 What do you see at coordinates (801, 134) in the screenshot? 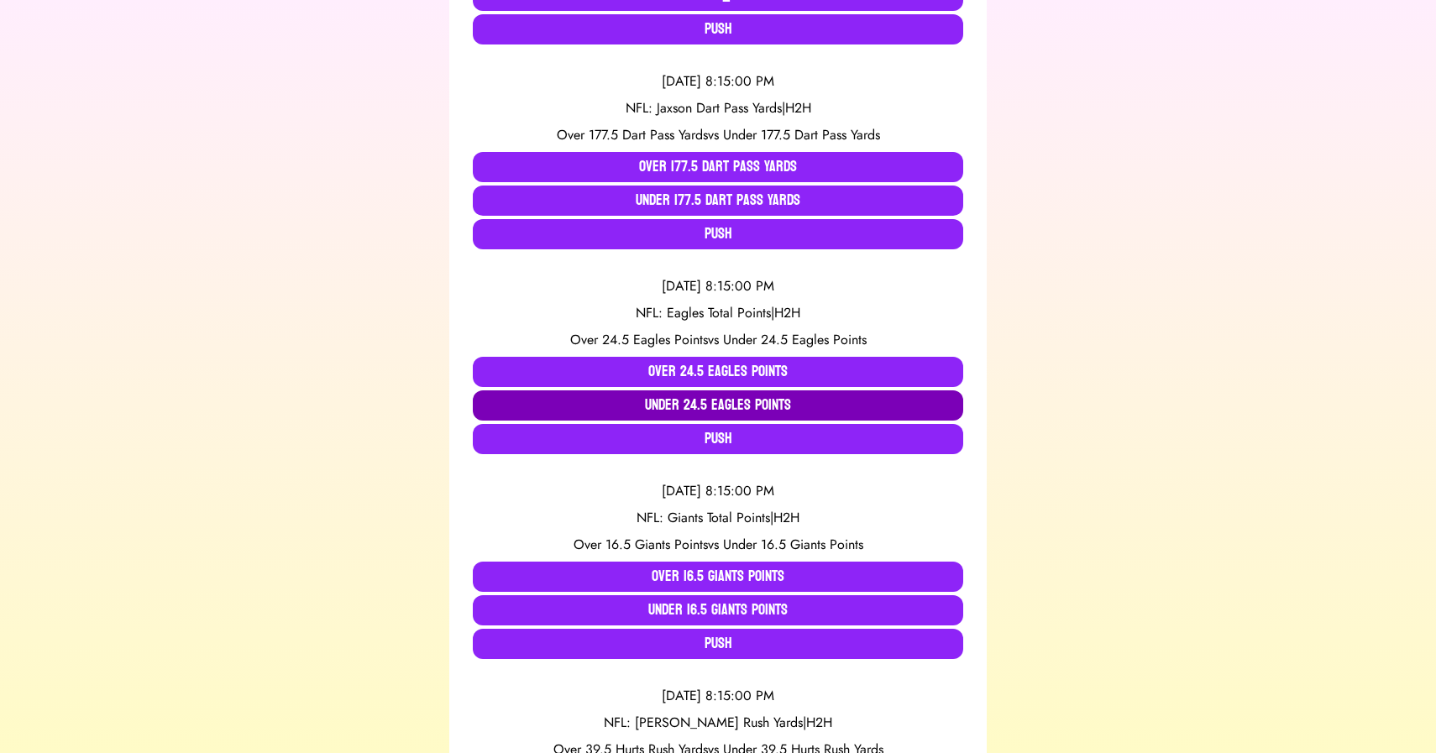
I see `span: Under 177.5 Dart Pass Yards` at bounding box center [801, 134].